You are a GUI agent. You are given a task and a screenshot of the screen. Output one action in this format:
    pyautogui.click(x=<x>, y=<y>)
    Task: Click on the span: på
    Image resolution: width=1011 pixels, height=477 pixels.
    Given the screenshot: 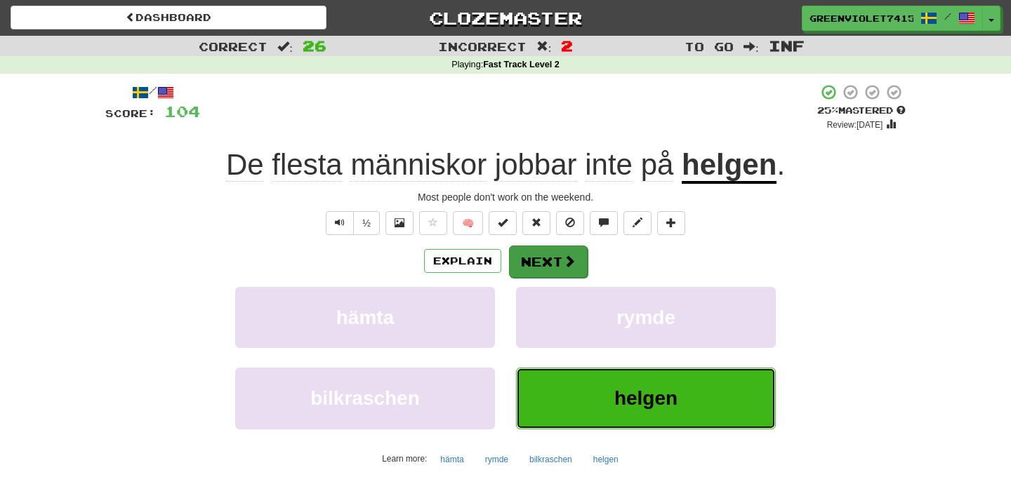 What is the action you would take?
    pyautogui.click(x=657, y=165)
    